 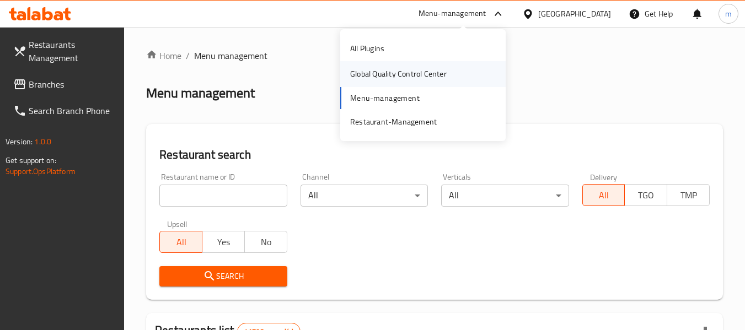 What do you see at coordinates (434, 155) in the screenshot?
I see `h2: Restaurant search` at bounding box center [434, 155].